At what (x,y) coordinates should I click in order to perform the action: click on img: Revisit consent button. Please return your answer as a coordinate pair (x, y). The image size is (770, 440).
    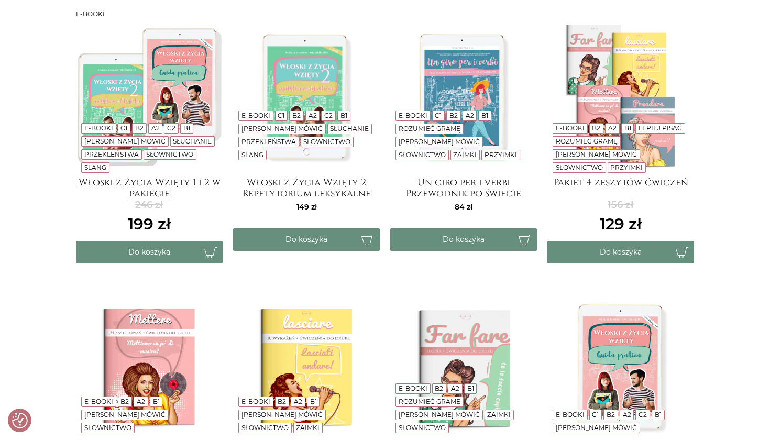
    Looking at the image, I should click on (20, 420).